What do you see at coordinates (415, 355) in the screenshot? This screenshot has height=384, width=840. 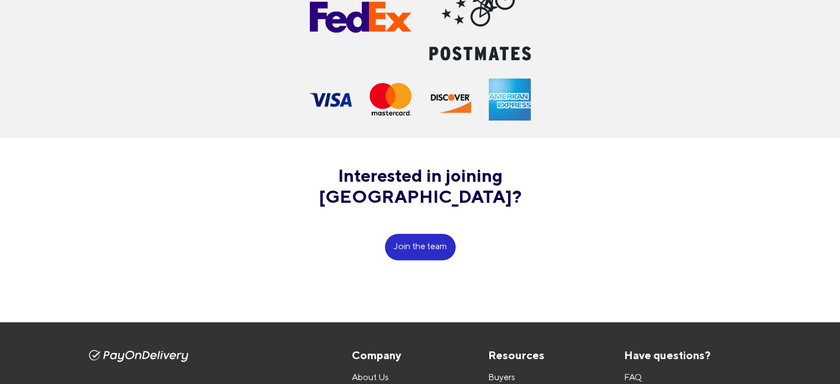 I see `h5: Company` at bounding box center [415, 355].